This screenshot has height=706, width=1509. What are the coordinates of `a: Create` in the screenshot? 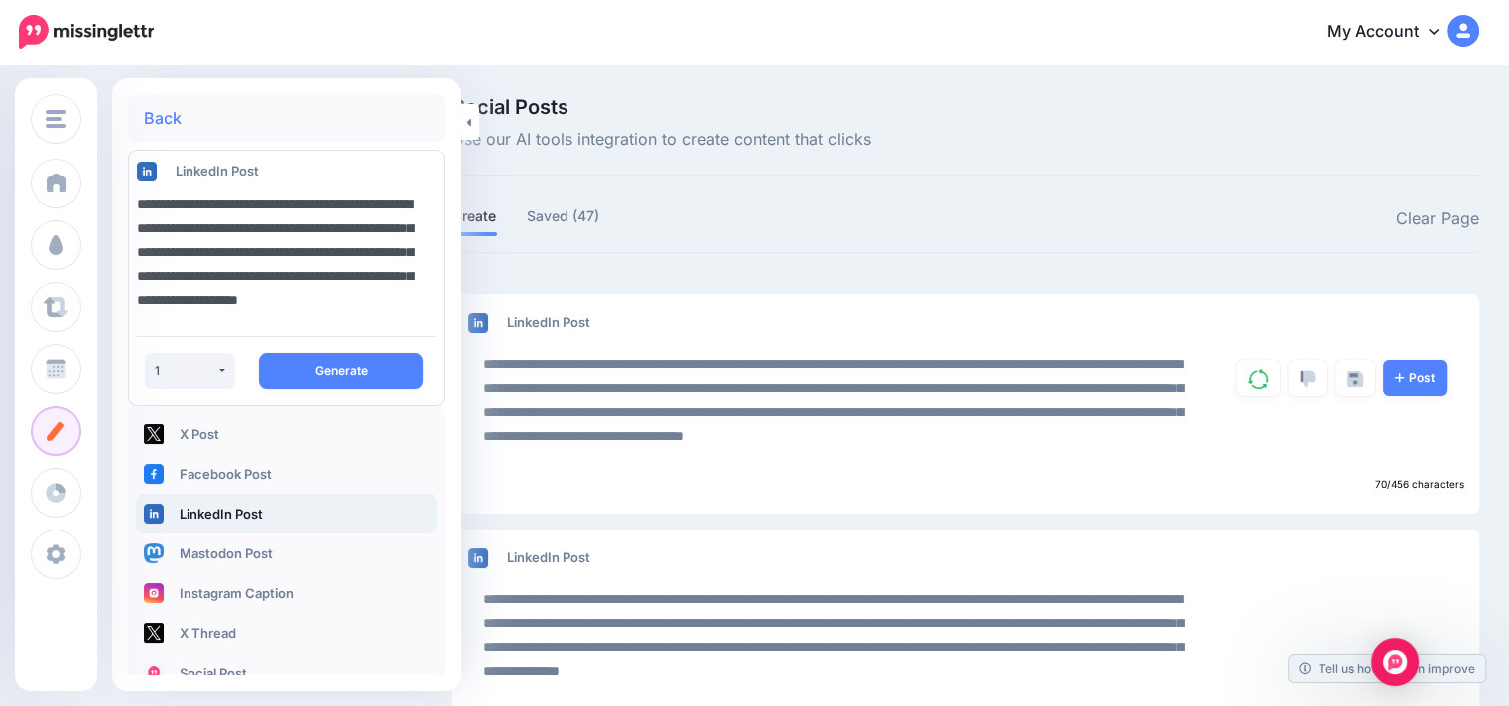 It's located at (474, 216).